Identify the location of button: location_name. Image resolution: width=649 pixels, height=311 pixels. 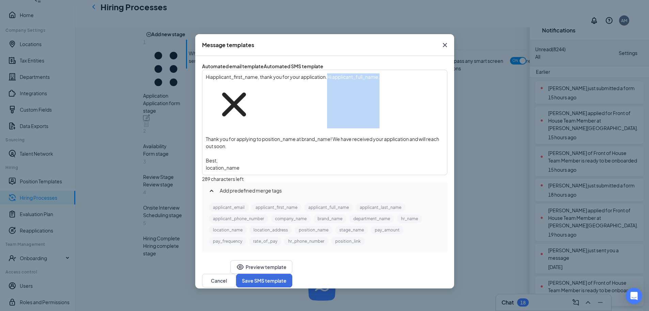
(228, 229).